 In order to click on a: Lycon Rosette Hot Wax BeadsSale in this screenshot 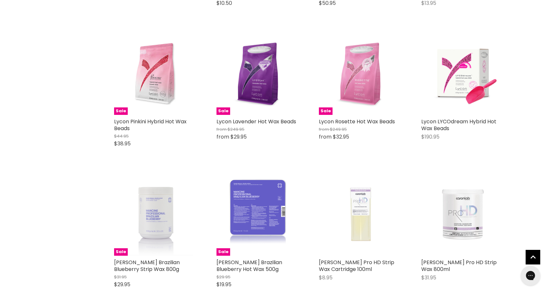, I will do `click(360, 73)`.